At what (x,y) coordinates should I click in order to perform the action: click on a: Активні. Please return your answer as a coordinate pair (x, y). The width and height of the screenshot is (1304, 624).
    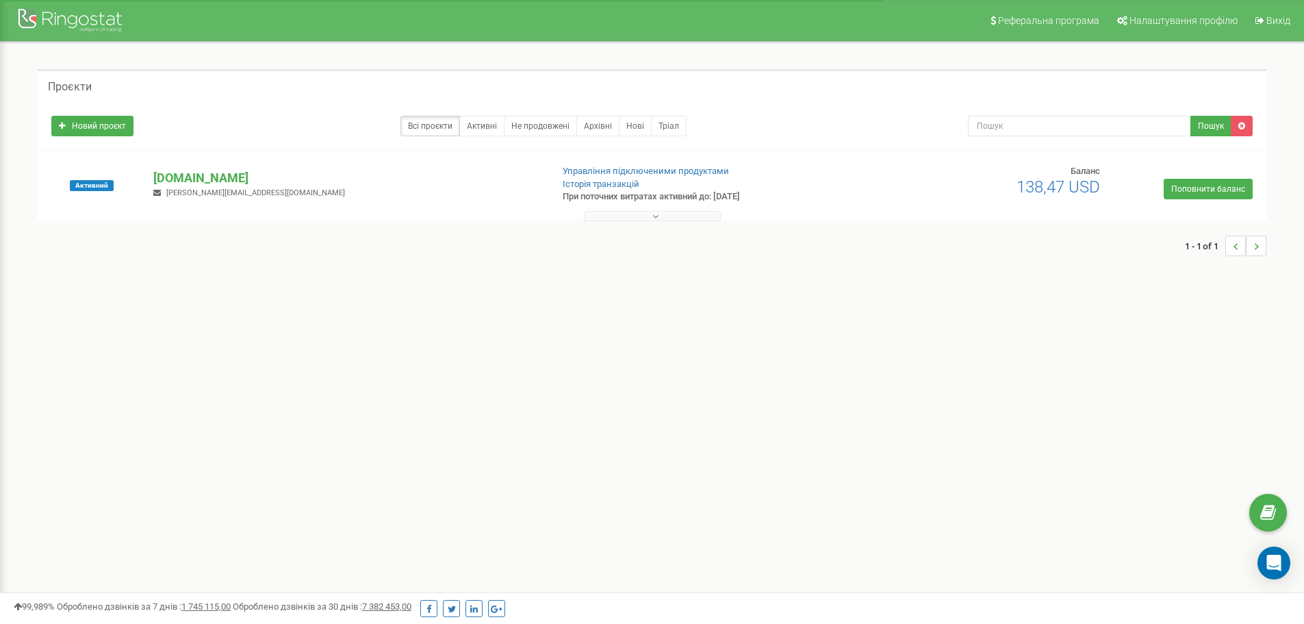
    Looking at the image, I should click on (482, 126).